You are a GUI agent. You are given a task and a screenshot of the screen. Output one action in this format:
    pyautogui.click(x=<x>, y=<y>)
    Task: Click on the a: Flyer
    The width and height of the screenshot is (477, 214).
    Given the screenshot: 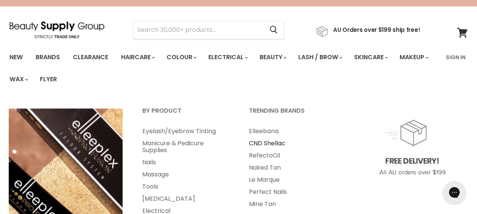 What is the action you would take?
    pyautogui.click(x=48, y=79)
    